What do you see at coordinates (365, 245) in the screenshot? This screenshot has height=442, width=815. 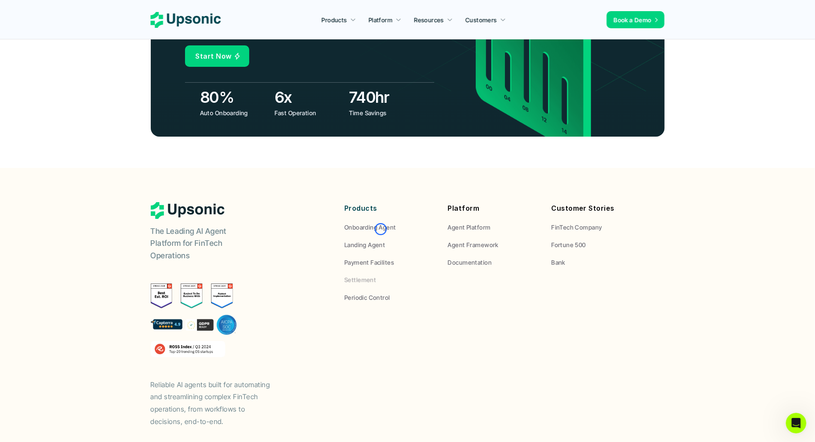 I see `span: Landing Agent` at bounding box center [365, 245].